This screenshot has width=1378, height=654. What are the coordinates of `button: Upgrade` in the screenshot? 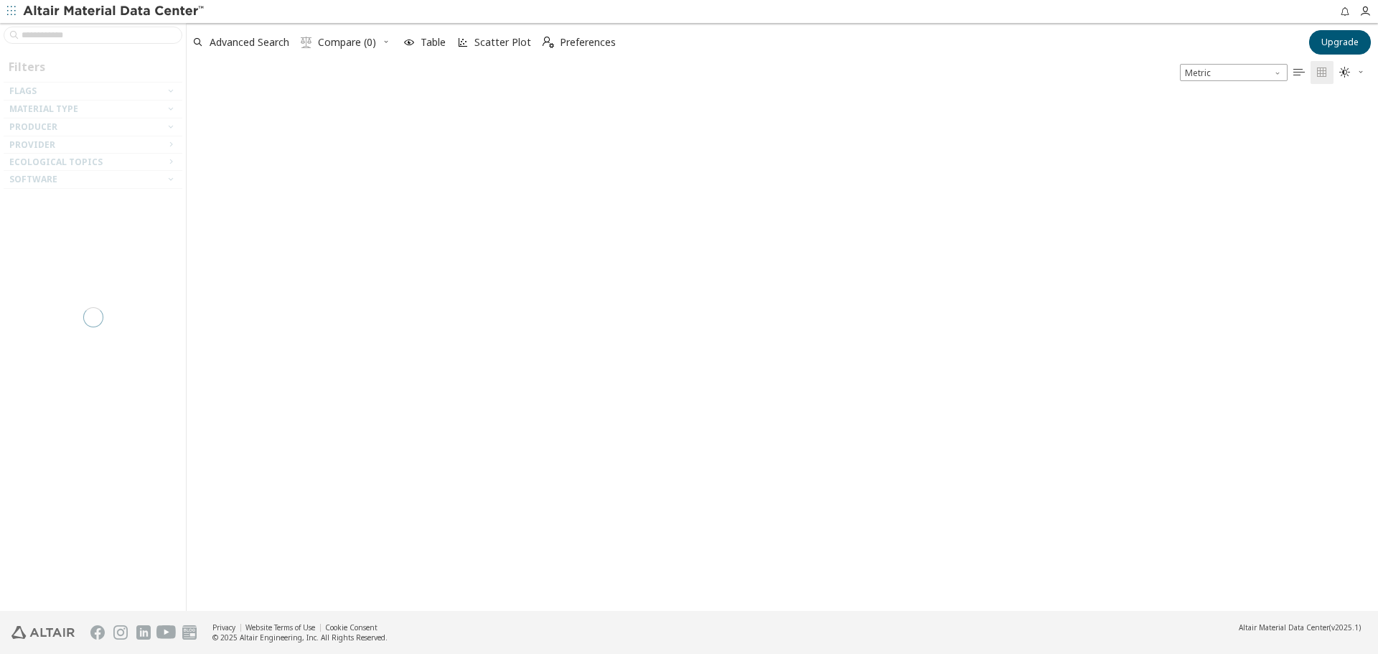 It's located at (1340, 42).